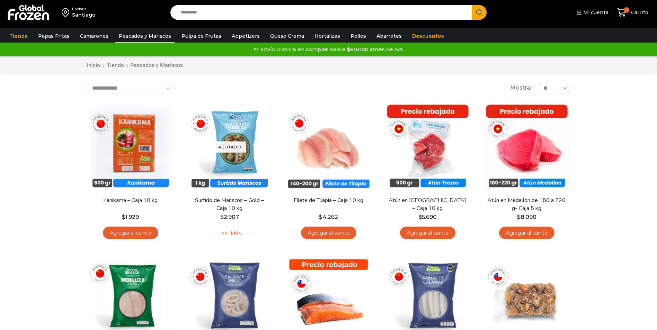 This screenshot has height=330, width=657. I want to click on bdi: 5.690, so click(427, 217).